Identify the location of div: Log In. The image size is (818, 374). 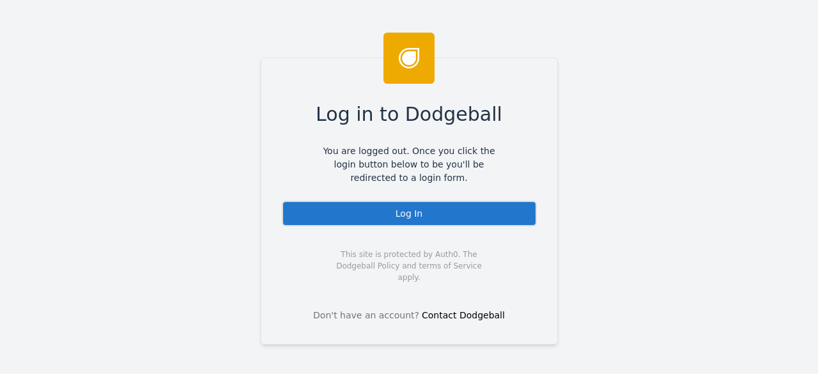
(409, 213).